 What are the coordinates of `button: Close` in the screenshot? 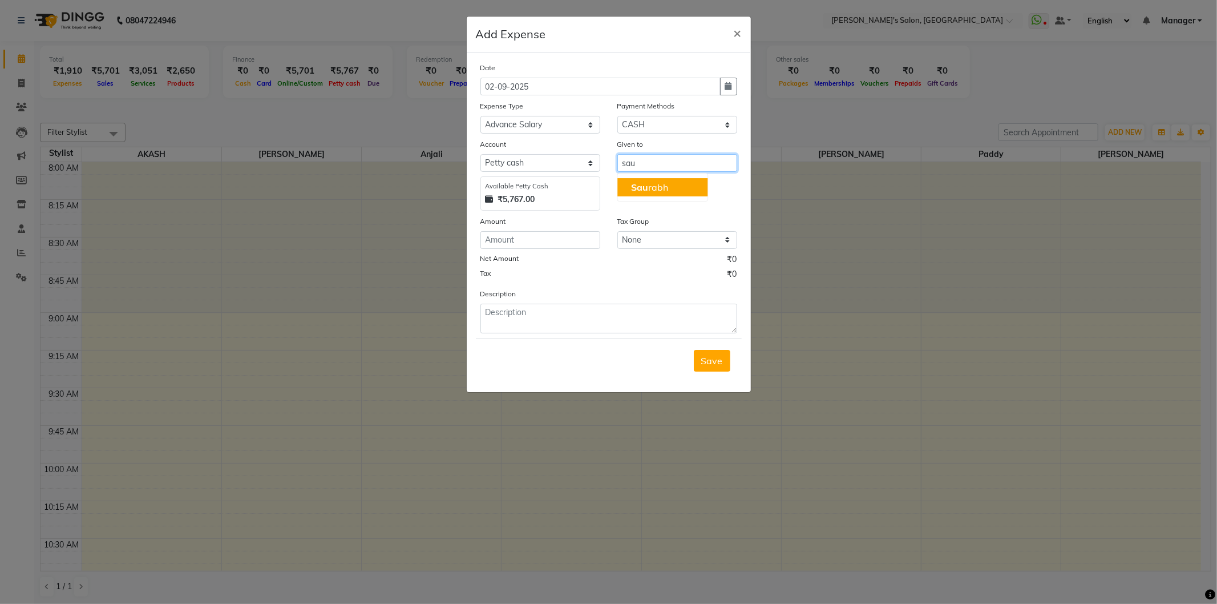 It's located at (738, 33).